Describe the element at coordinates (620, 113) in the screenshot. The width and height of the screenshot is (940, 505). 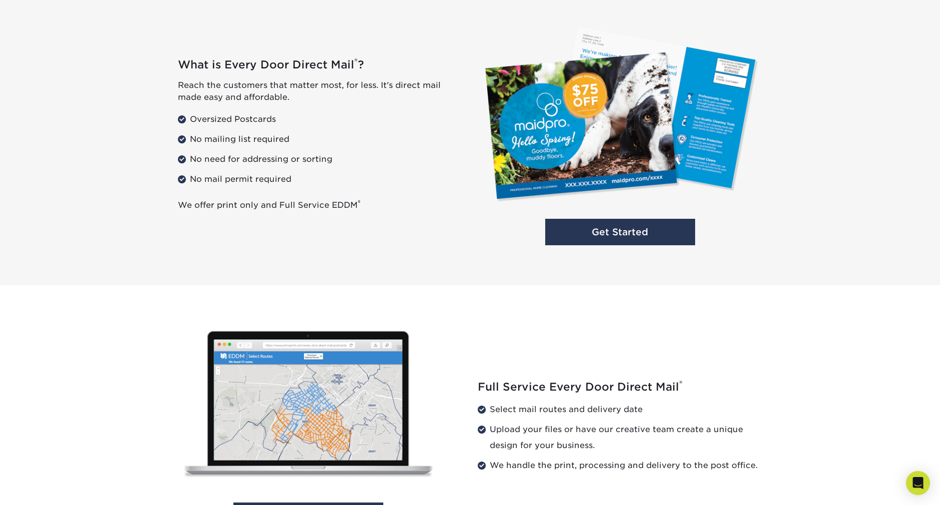
I see `img: What is Every Door Direct Mail?` at that location.